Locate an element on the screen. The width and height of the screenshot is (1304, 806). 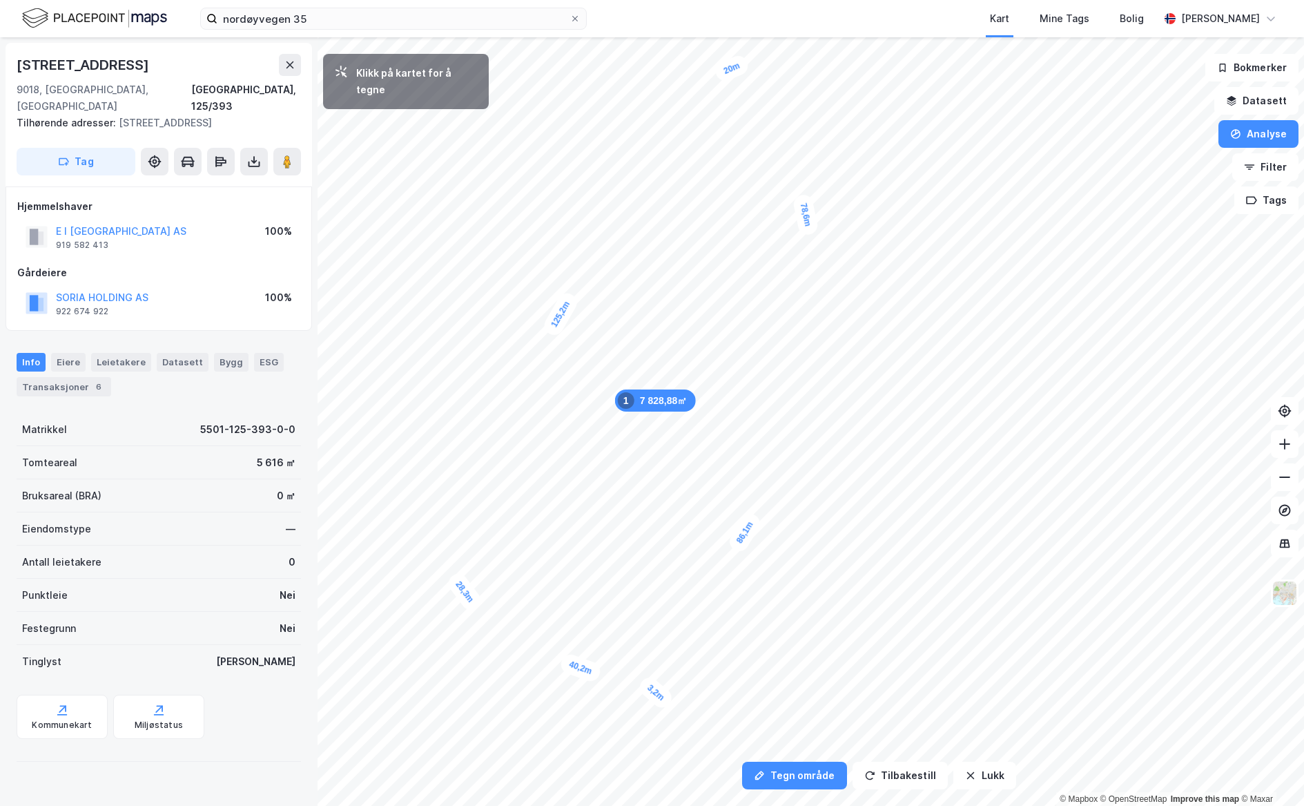
button: Filter is located at coordinates (1265, 167).